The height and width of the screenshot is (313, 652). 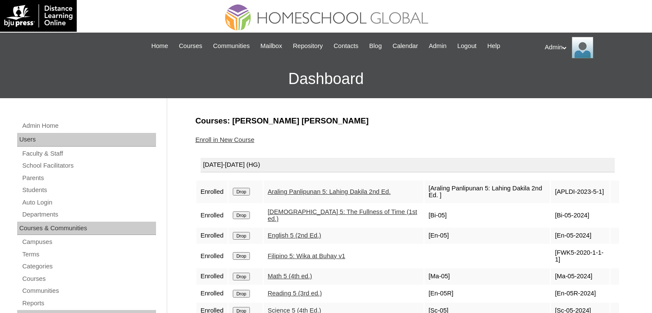 I want to click on td: [FWK5-2020-1-1-1], so click(x=580, y=256).